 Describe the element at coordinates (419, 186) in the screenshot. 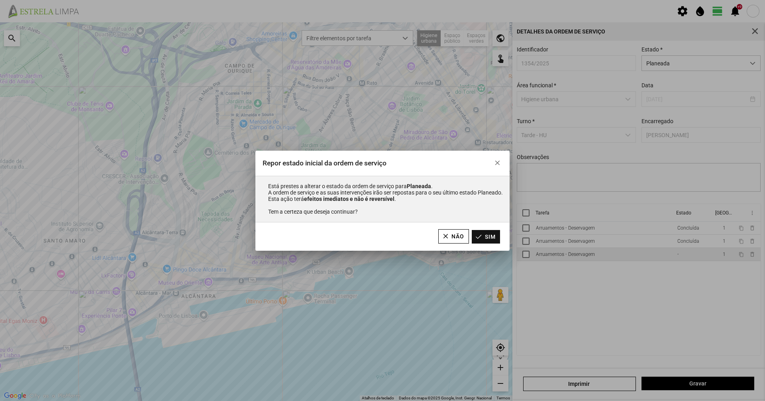

I see `b: Planeada` at that location.